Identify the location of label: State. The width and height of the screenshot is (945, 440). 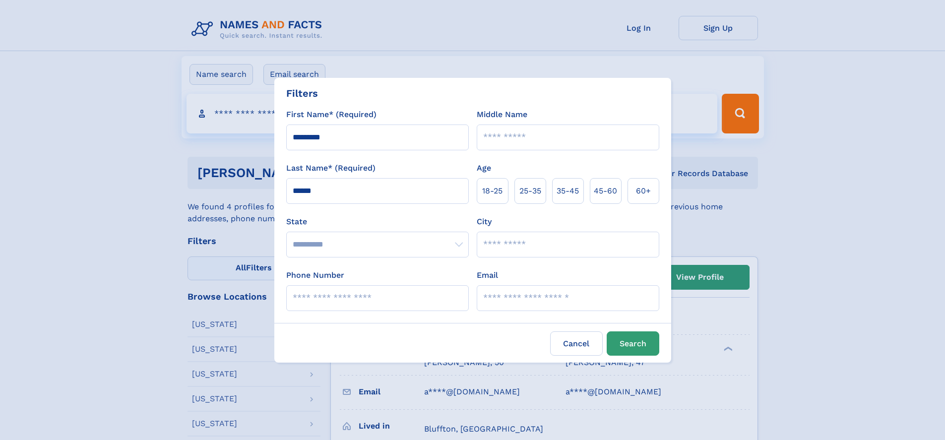
(377, 222).